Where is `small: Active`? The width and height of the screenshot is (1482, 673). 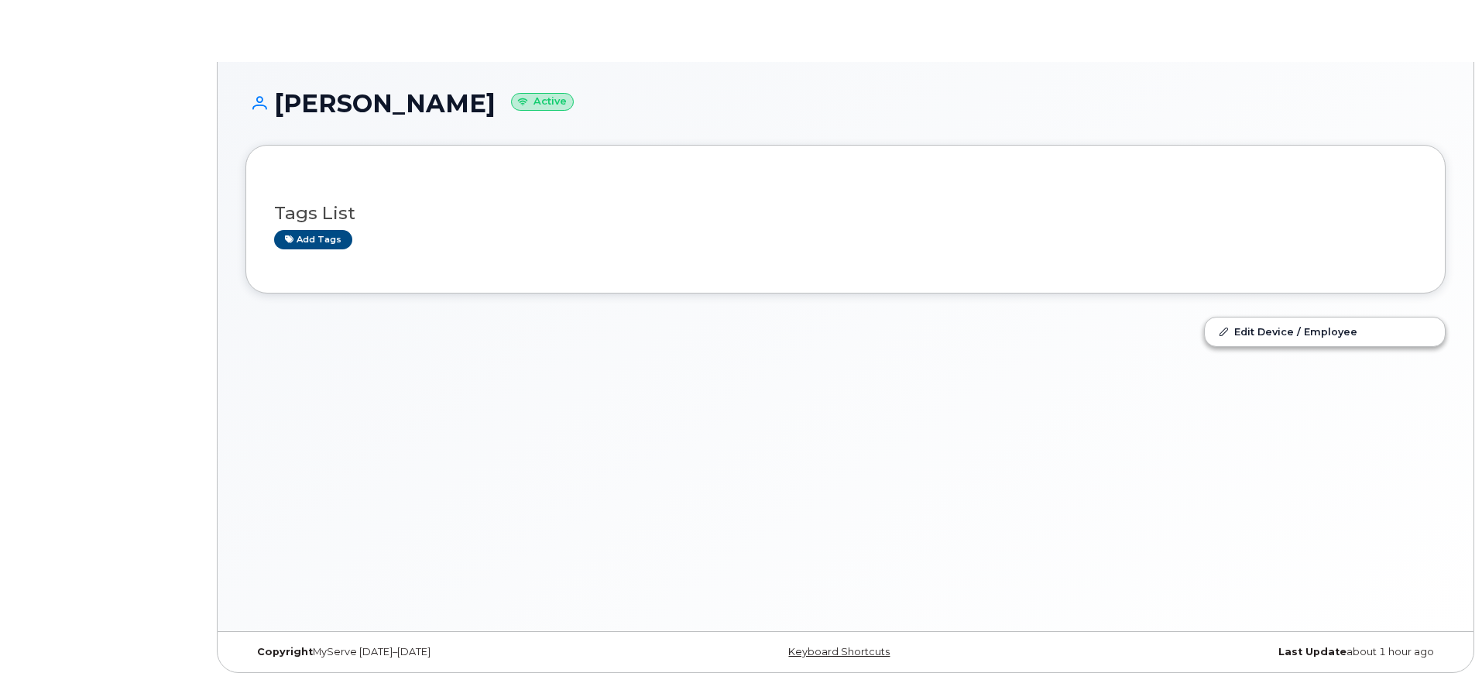
small: Active is located at coordinates (542, 101).